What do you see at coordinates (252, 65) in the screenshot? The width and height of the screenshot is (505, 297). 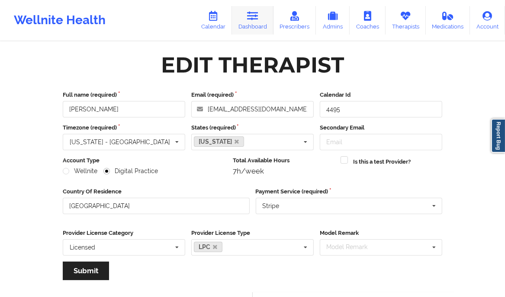 I see `div: Edit Therapist` at bounding box center [252, 65].